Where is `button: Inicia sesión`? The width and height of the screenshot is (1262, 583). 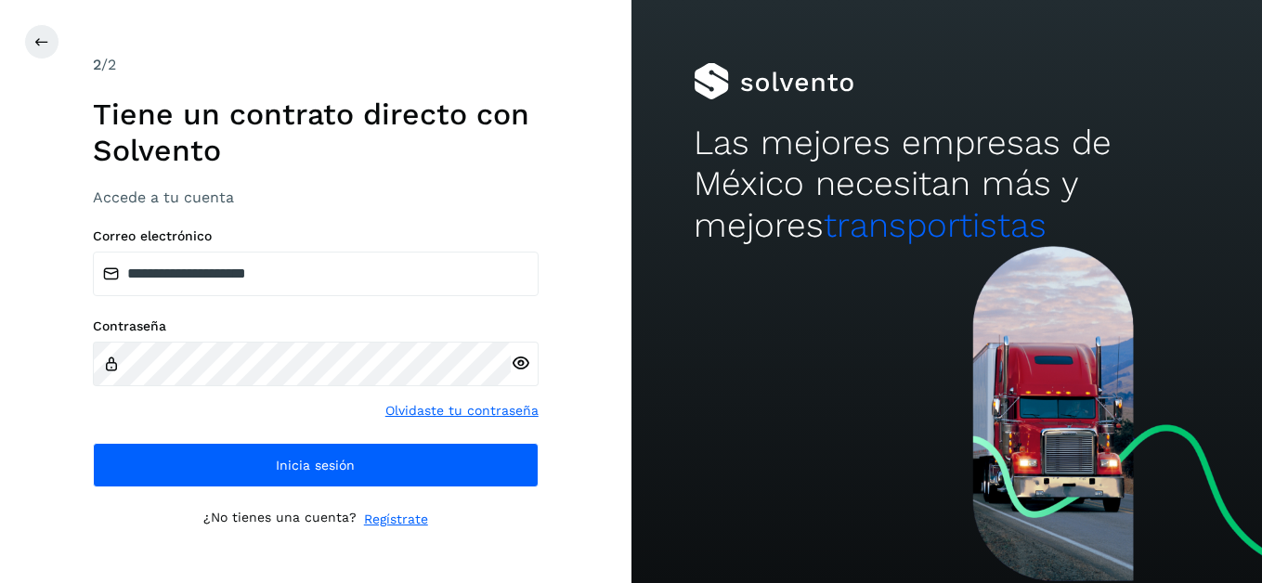 button: Inicia sesión is located at coordinates (316, 465).